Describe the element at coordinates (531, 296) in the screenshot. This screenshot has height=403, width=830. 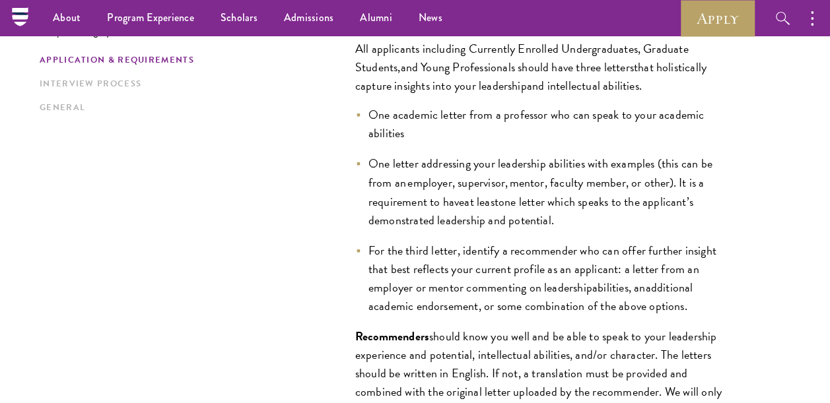
I see `span: additional academic endorsement, or some combination of the above options.` at that location.